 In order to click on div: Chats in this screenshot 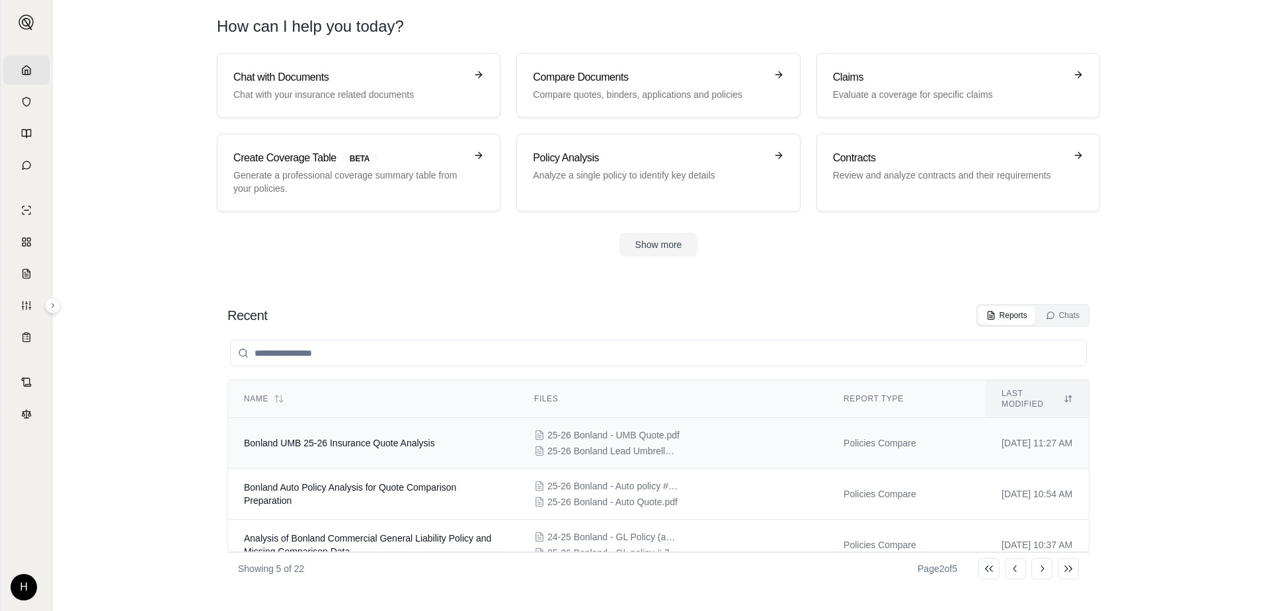, I will do `click(1062, 315)`.